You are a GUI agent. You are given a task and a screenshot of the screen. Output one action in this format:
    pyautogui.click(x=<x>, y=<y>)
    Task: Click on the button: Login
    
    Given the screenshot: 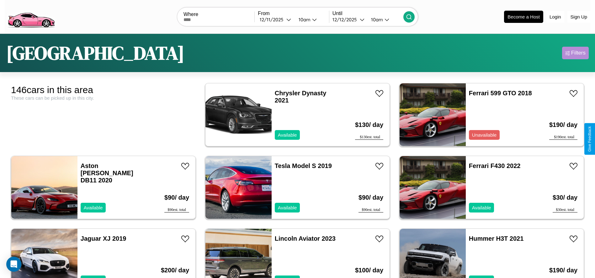 What is the action you would take?
    pyautogui.click(x=555, y=17)
    